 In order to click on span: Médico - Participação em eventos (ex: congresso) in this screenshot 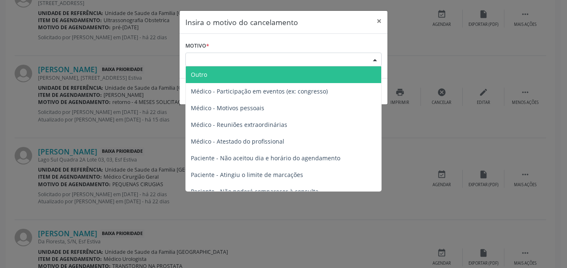, I will do `click(259, 91)`.